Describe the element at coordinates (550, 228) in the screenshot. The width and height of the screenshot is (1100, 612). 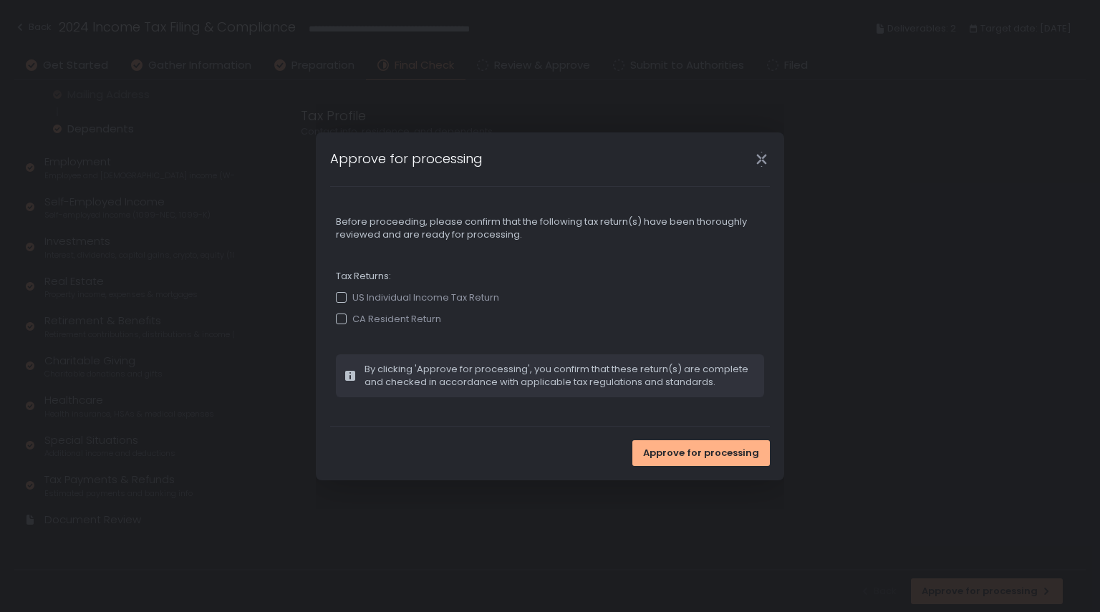
I see `span: Before proceeding, please confirm that the following tax return(s) have been thoroughly reviewed ...` at that location.